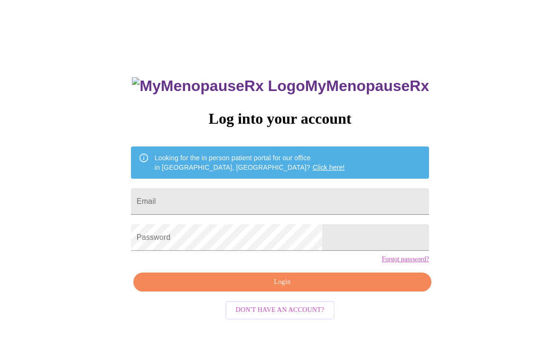 The width and height of the screenshot is (560, 338). Describe the element at coordinates (218, 86) in the screenshot. I see `img: MyMenopauseRx Logo` at that location.